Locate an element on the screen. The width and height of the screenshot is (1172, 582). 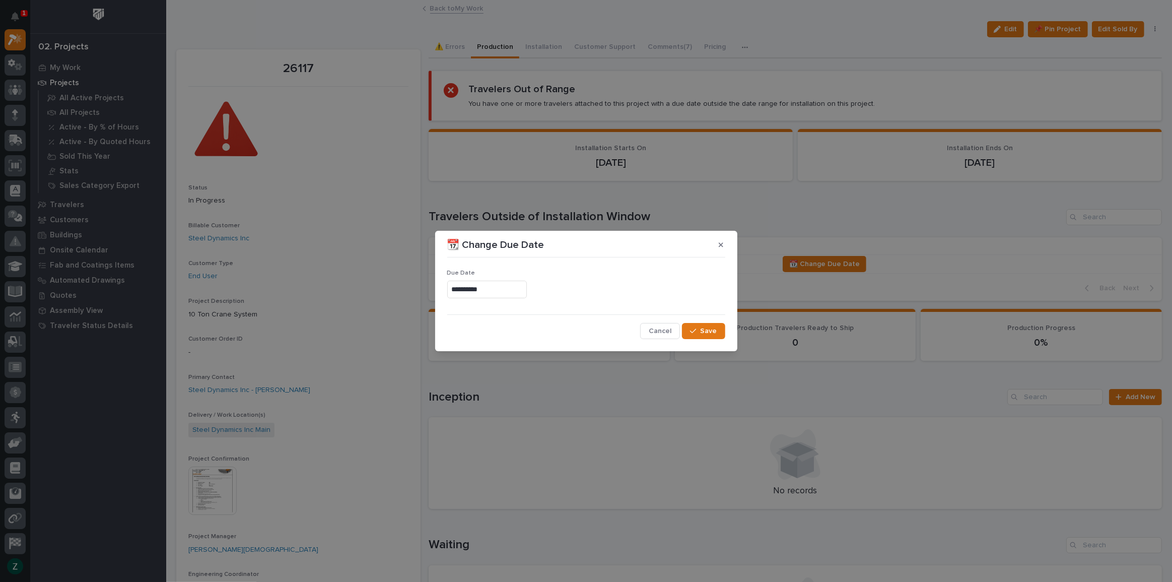
span: Cancel is located at coordinates (660, 331).